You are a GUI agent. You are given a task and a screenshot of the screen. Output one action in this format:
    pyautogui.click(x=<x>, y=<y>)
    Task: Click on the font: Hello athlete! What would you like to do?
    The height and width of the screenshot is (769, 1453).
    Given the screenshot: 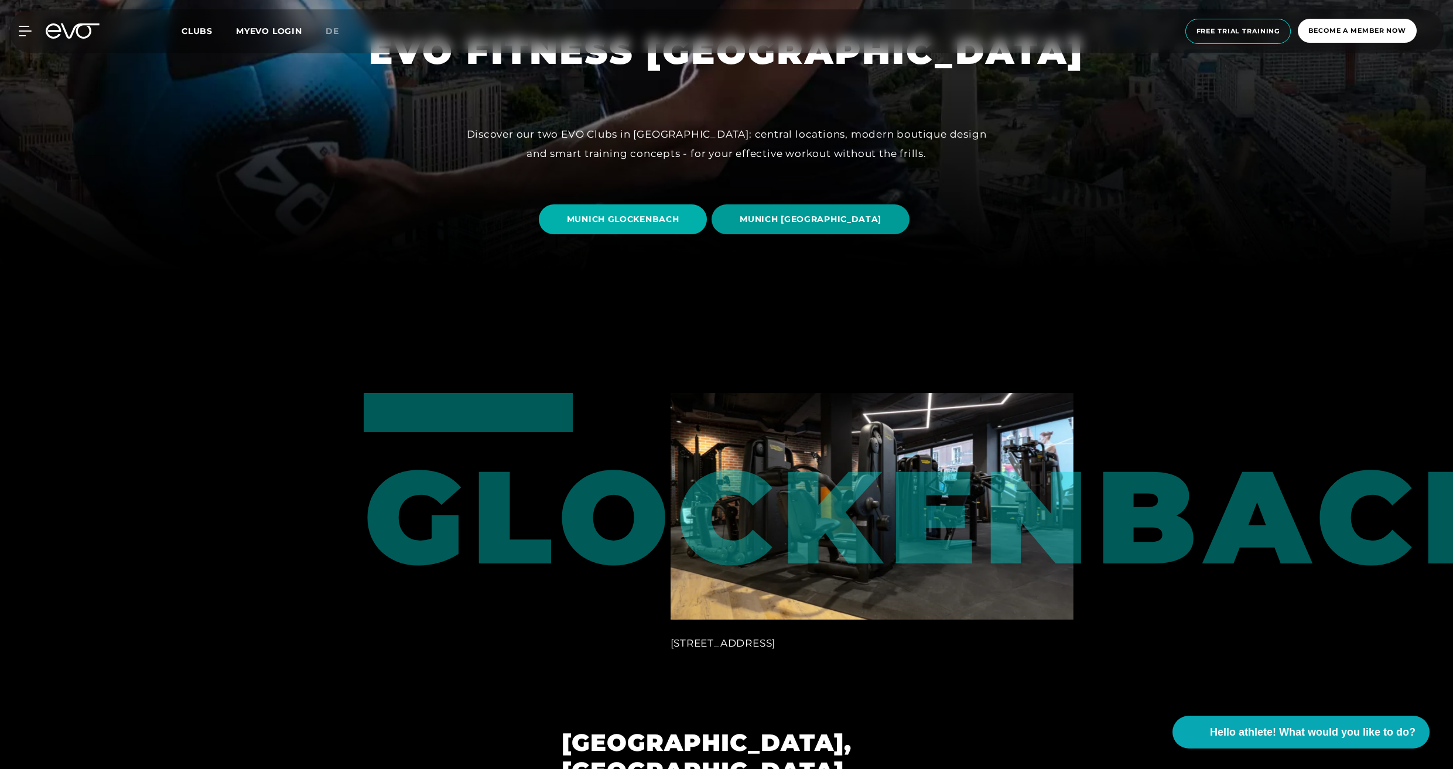 What is the action you would take?
    pyautogui.click(x=1313, y=732)
    